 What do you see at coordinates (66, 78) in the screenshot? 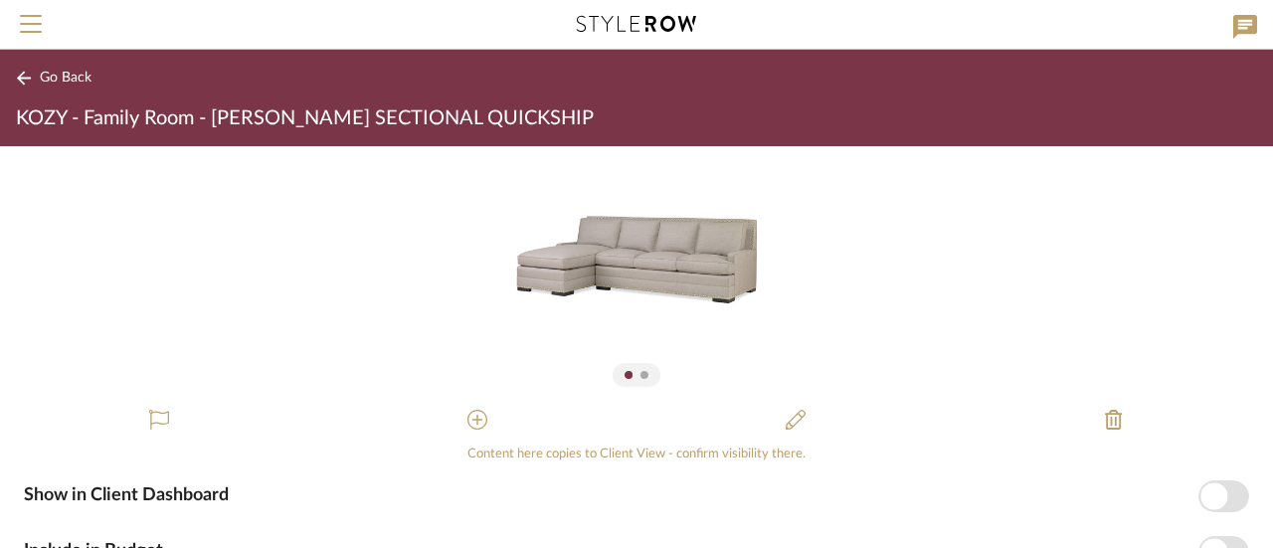
I see `span: Go Back` at bounding box center [66, 78].